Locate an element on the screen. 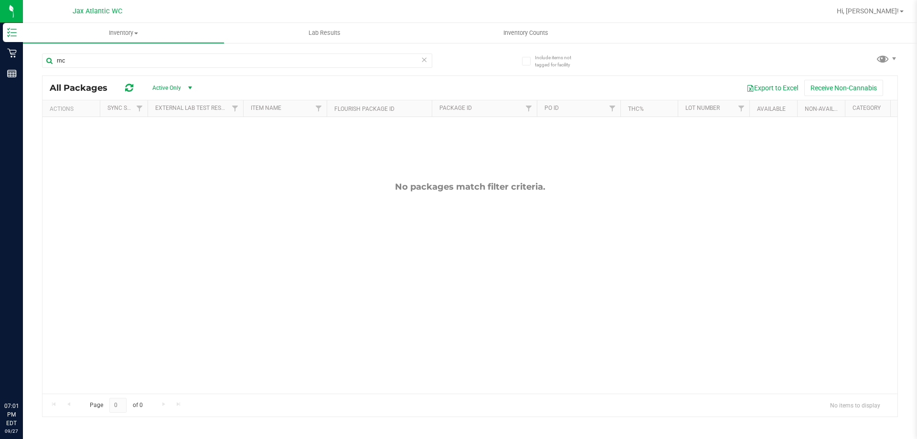 The height and width of the screenshot is (439, 917). inline-svg: Inventory is located at coordinates (12, 32).